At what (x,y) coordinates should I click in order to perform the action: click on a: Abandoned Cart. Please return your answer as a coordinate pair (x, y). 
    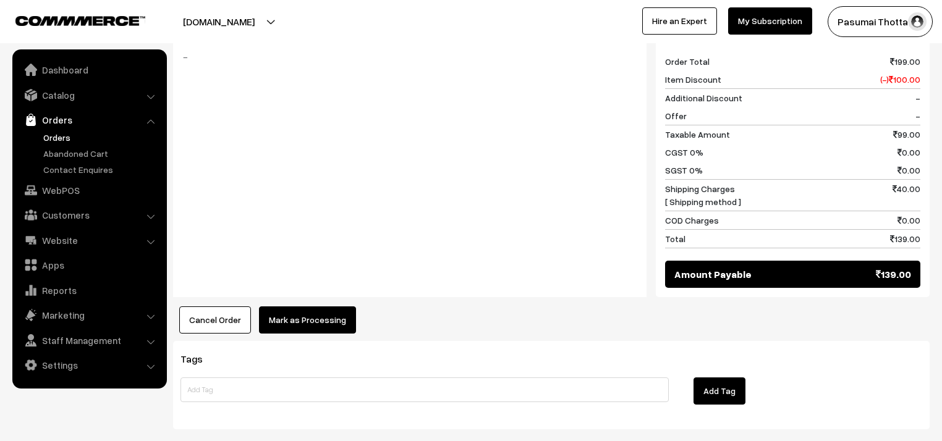
    Looking at the image, I should click on (101, 153).